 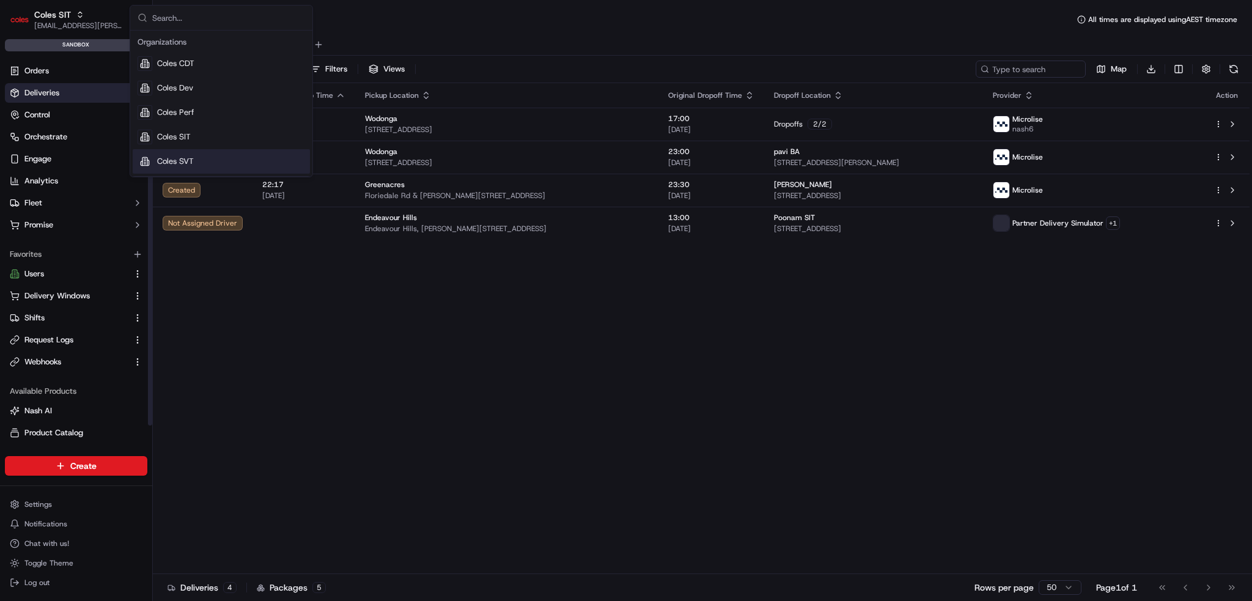 What do you see at coordinates (336, 69) in the screenshot?
I see `span: Filters` at bounding box center [336, 69].